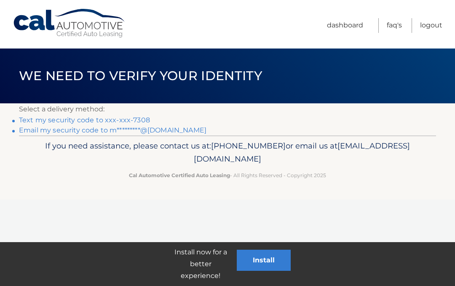 This screenshot has height=286, width=455. I want to click on strong: Cal Automotive Certified Auto Leasing, so click(180, 175).